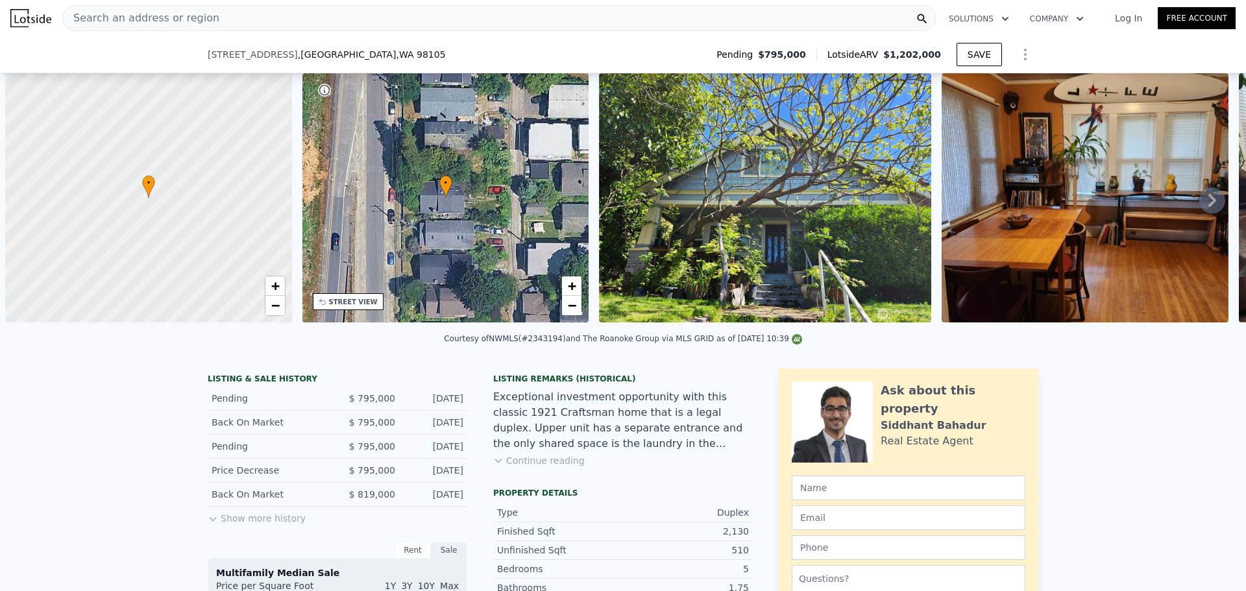 The image size is (1246, 591). What do you see at coordinates (337, 380) in the screenshot?
I see `div: LISTING & SALE HISTORY` at bounding box center [337, 380].